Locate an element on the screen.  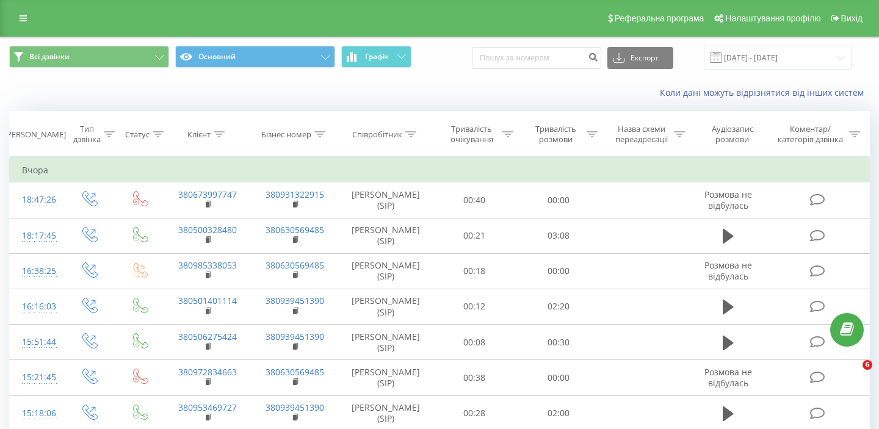
a: 380931322915 is located at coordinates (295, 194).